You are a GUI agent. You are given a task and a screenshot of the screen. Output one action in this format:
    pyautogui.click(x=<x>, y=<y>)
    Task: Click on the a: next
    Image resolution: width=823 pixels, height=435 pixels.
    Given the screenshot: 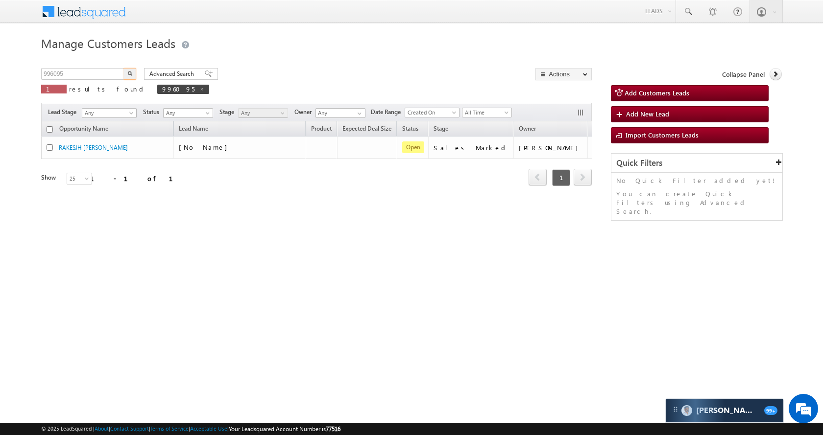 What is the action you would take?
    pyautogui.click(x=582, y=178)
    